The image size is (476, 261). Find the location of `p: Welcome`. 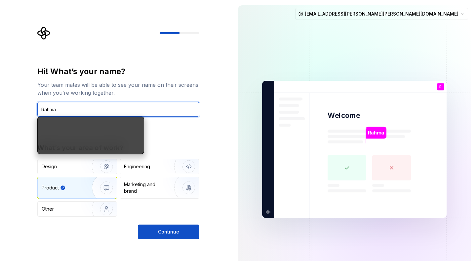

p: Welcome is located at coordinates (344, 115).